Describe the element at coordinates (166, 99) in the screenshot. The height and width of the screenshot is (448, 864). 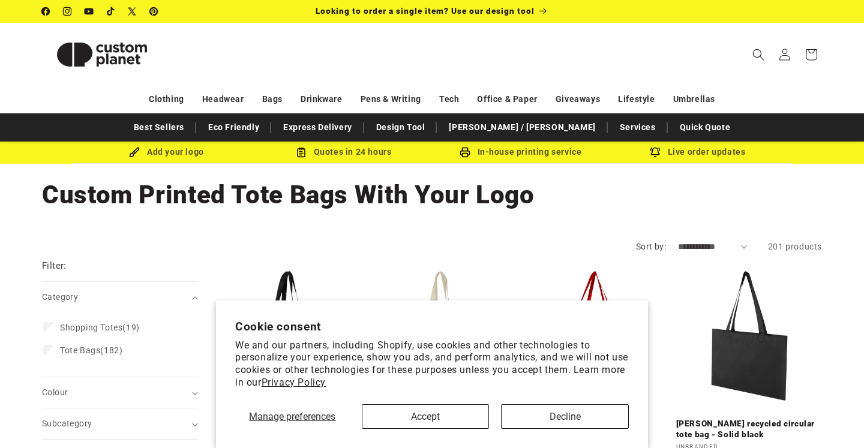
I see `a: Clothing` at that location.